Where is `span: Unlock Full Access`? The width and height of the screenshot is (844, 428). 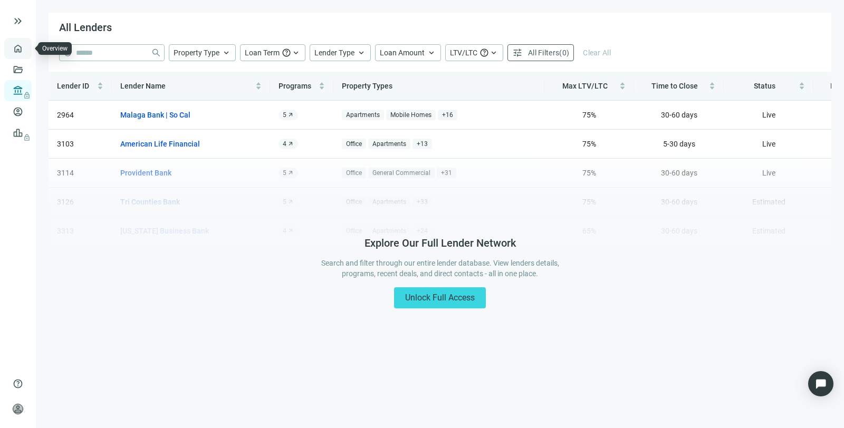 span: Unlock Full Access is located at coordinates (440, 298).